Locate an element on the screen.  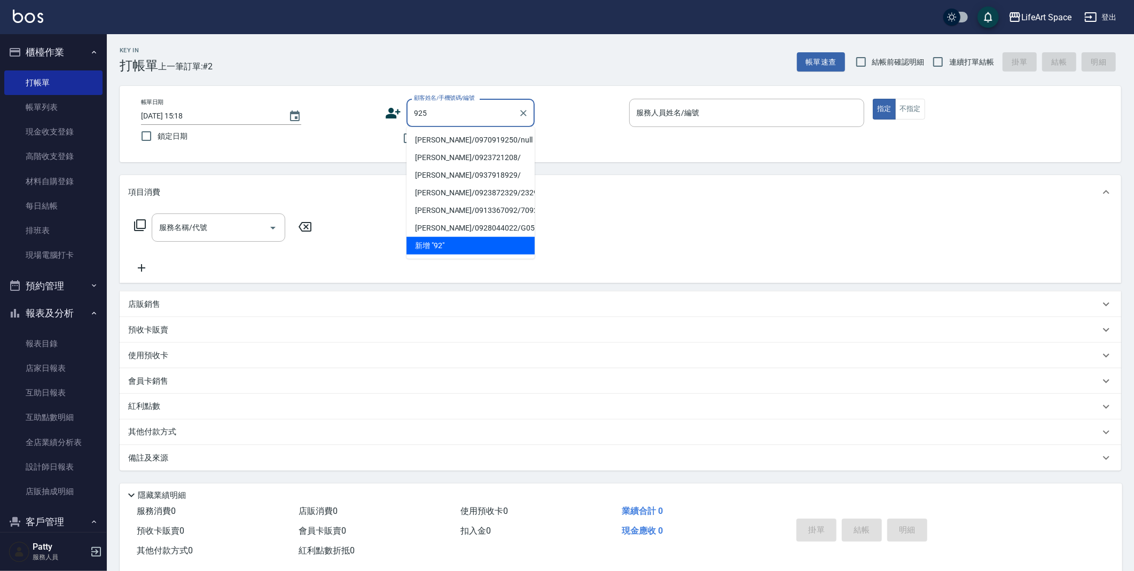
span: 扣入金 0 is located at coordinates (475, 531).